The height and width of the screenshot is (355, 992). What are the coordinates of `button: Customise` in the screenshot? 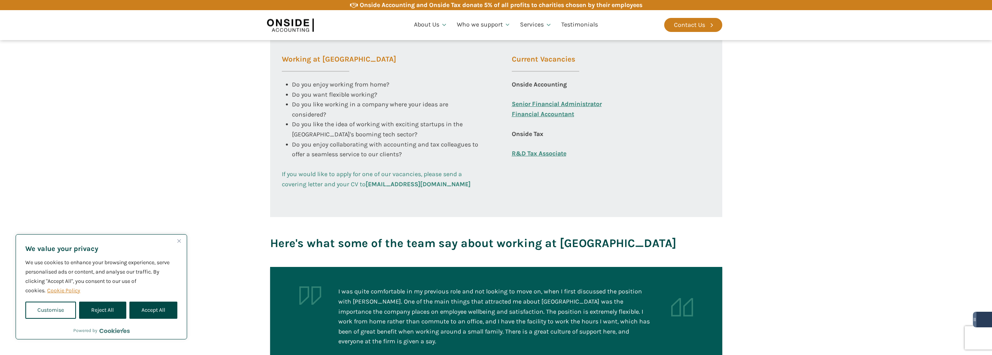 It's located at (51, 310).